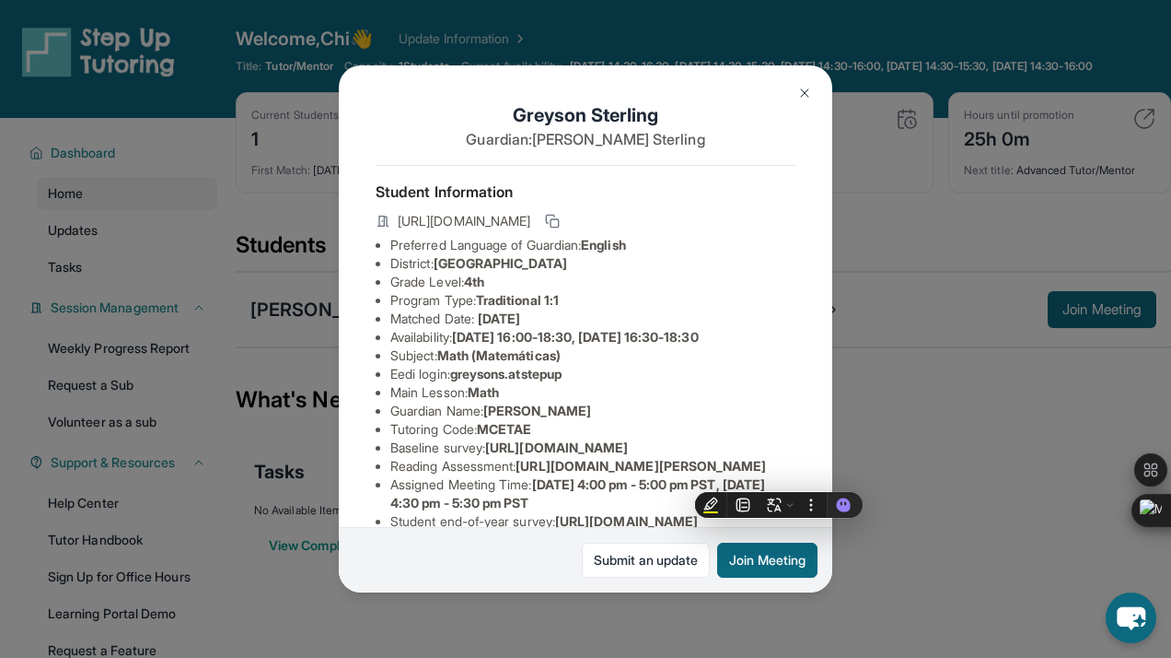  Describe the element at coordinates (553, 221) in the screenshot. I see `button: Copy link` at that location.